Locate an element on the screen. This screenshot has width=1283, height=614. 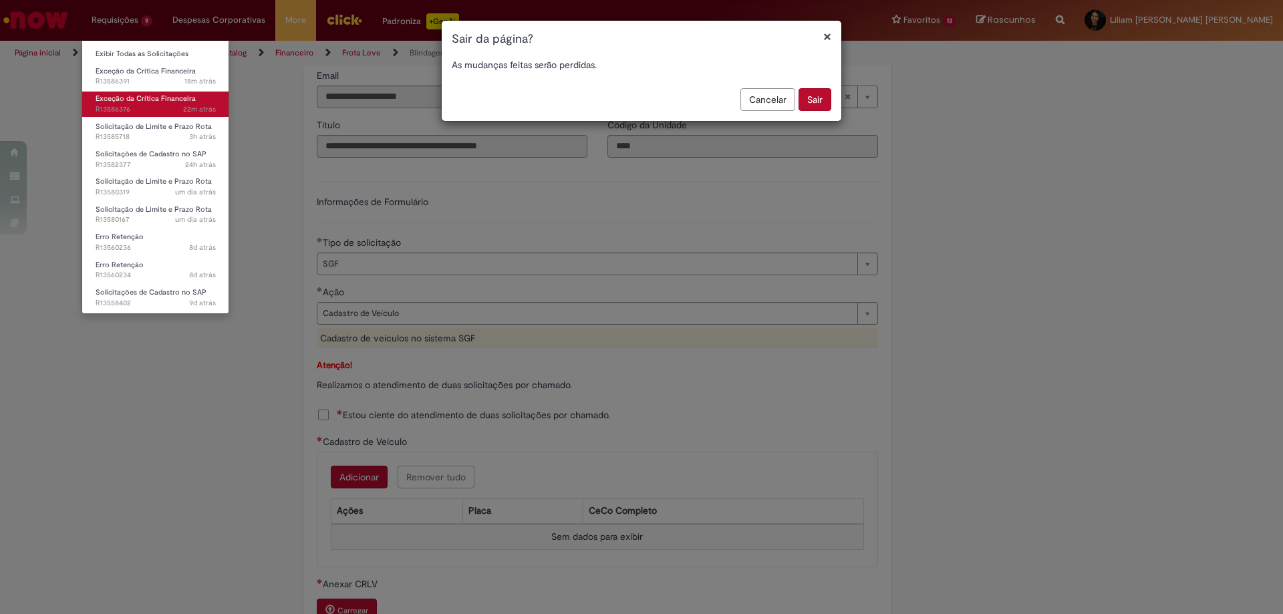
button: Sair is located at coordinates (814, 100).